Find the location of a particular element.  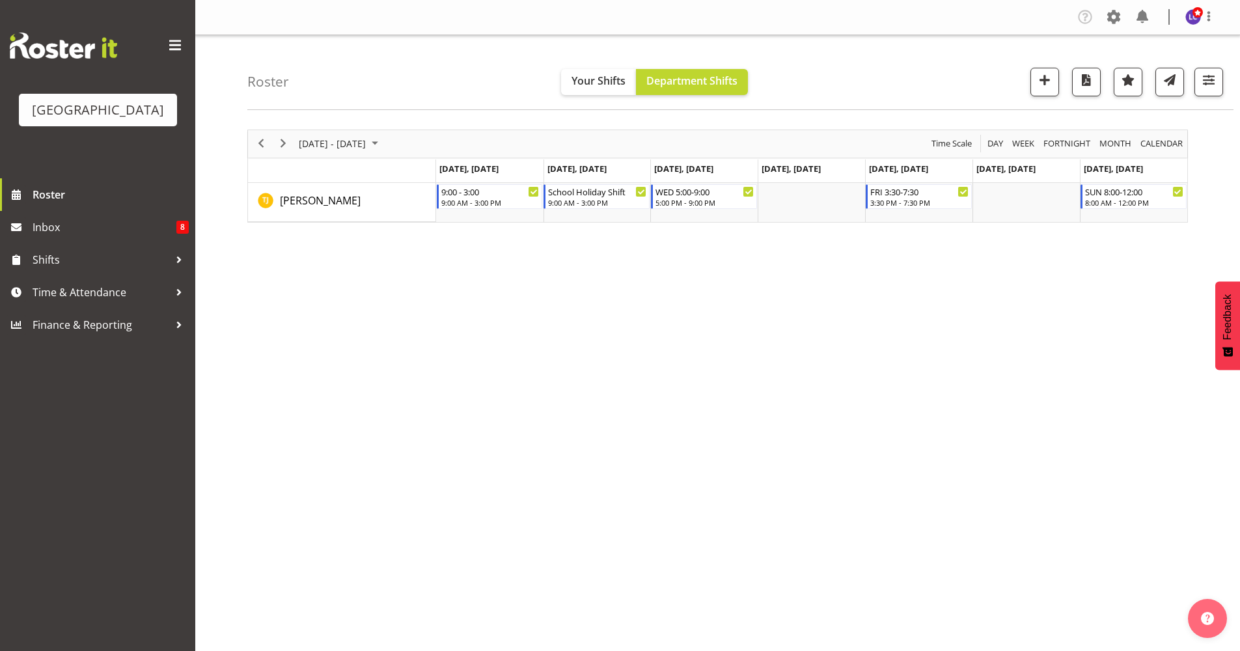

div: Theo Johnson"s event - School Holiday Shift Begin From Tuesday, September 30, 2025 at 9:00:00 AM ... is located at coordinates (596, 197).